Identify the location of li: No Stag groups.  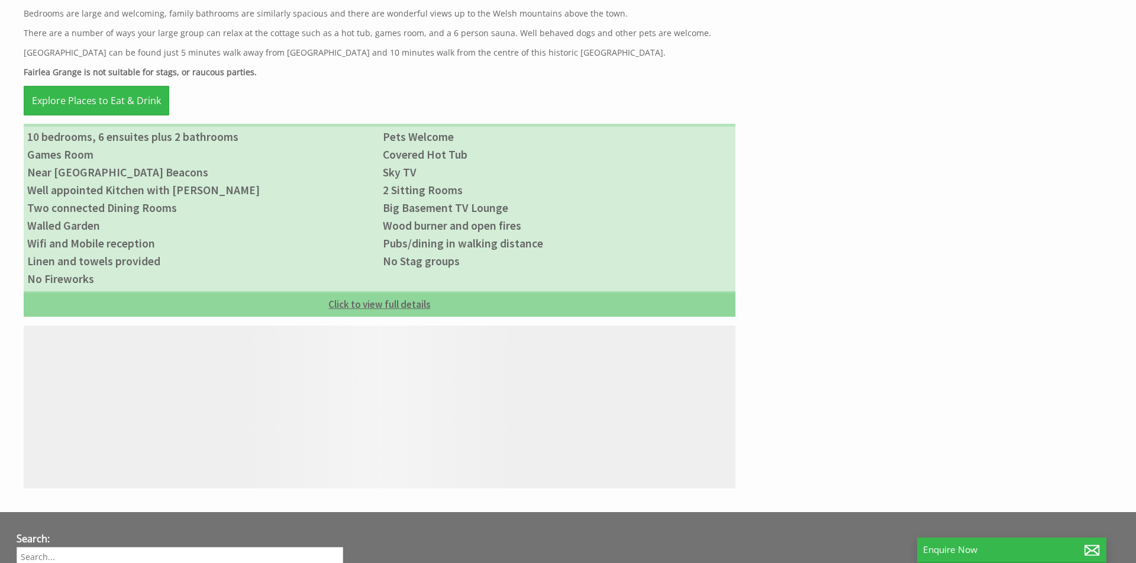
(557, 261).